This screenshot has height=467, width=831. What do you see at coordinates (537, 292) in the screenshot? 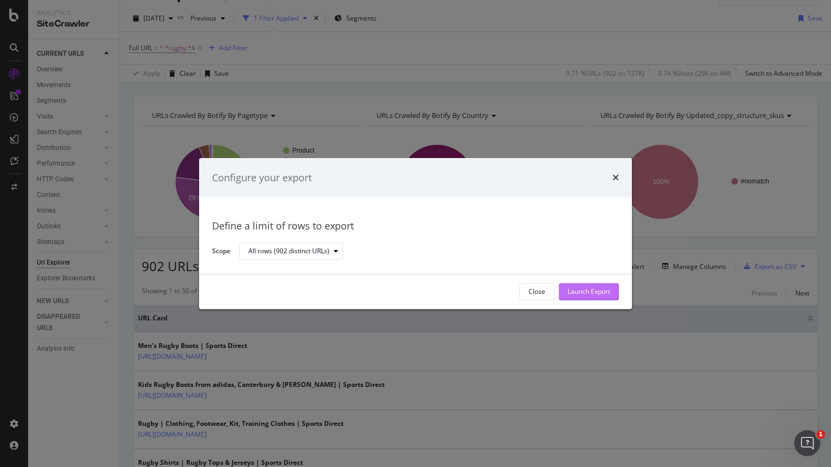
I see `div: Close` at bounding box center [537, 292].